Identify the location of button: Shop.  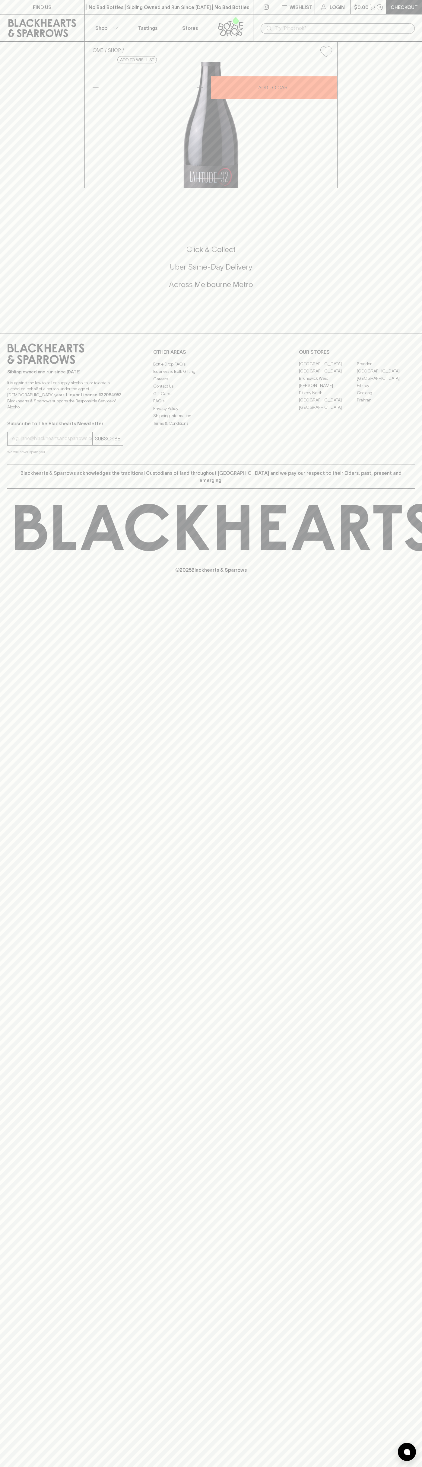
(106, 28).